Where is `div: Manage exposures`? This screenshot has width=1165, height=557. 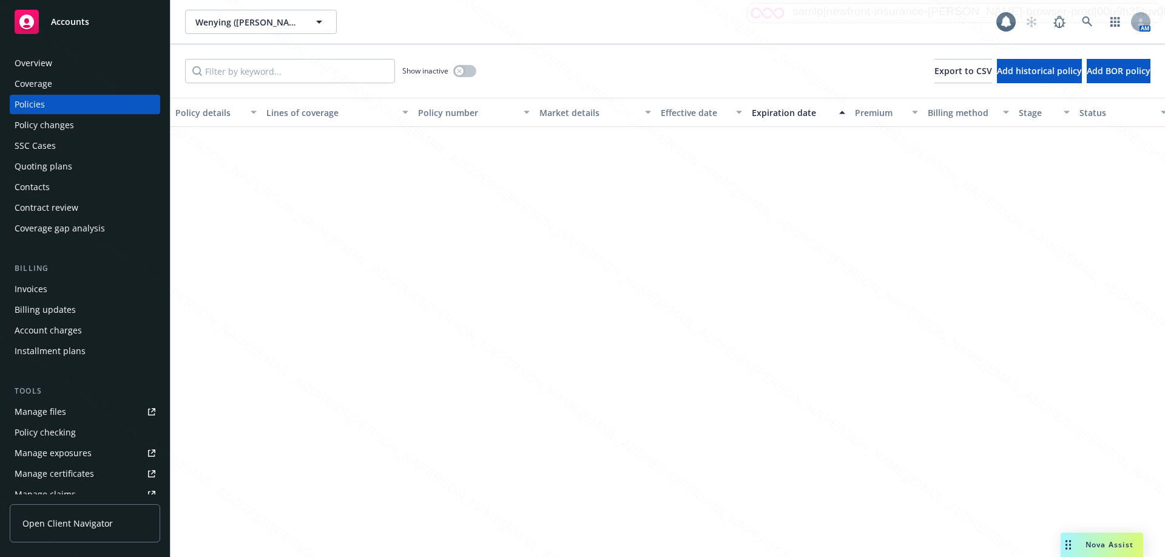
div: Manage exposures is located at coordinates (53, 453).